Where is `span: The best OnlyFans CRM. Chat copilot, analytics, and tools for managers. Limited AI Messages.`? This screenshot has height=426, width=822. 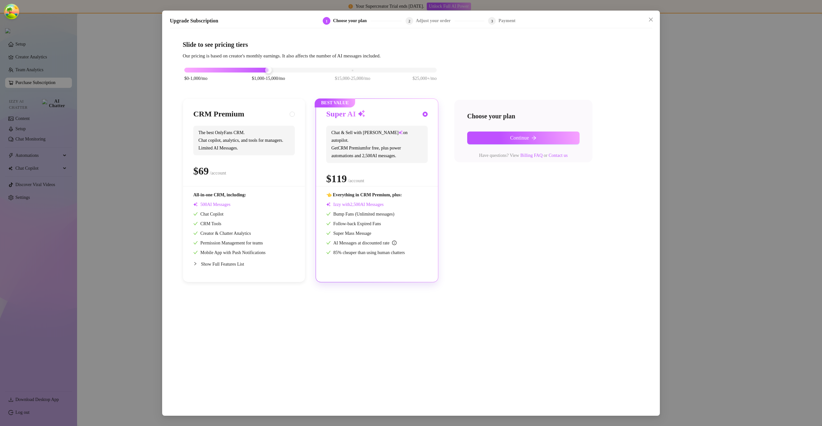
span: The best OnlyFans CRM. Chat copilot, analytics, and tools for managers. Limited AI Messages. is located at coordinates (244, 141).